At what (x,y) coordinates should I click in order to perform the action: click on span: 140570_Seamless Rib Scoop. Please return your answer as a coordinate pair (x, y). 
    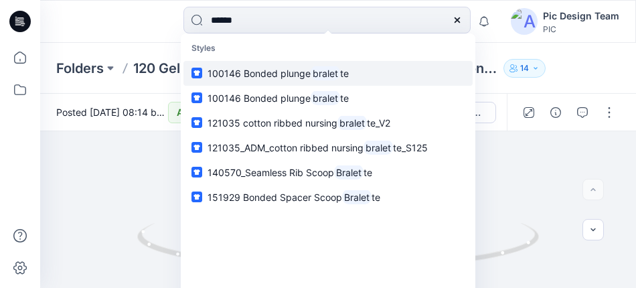
    Looking at the image, I should click on (270, 172).